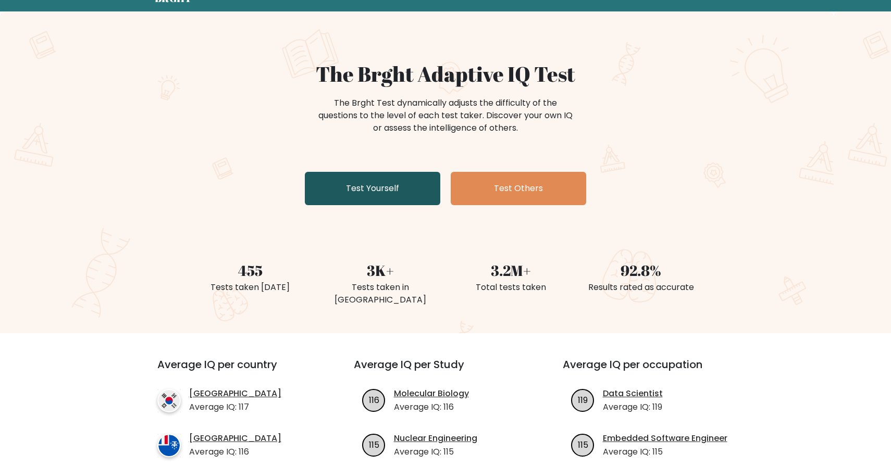 This screenshot has height=466, width=891. Describe the element at coordinates (641, 288) in the screenshot. I see `div: Results rated as accurate` at that location.